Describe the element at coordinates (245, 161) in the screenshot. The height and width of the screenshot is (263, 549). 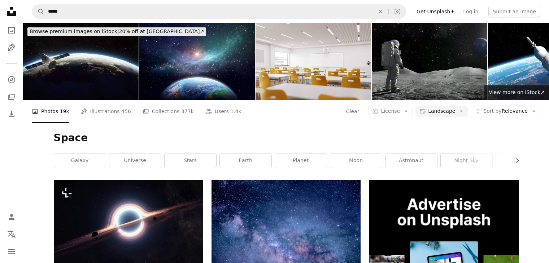
I see `a: earth` at that location.